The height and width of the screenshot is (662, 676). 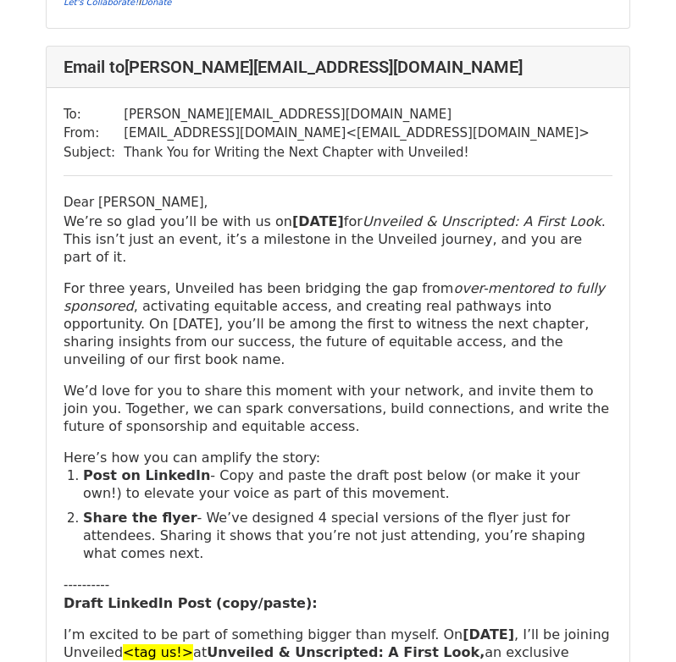 I want to click on p: We’re so glad you’ll be with us on for . This isn’t just an event, it’s a milestone in the Unveil..., so click(x=338, y=239).